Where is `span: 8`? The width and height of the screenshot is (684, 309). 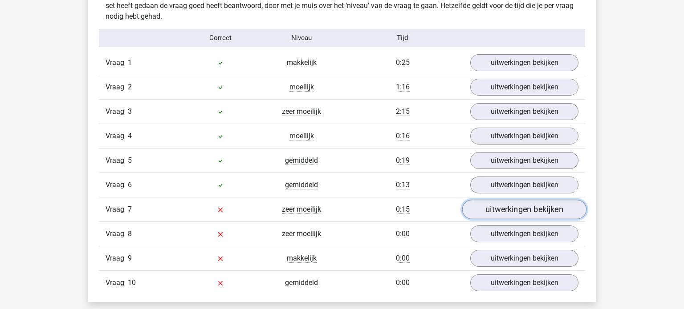
span: 8 is located at coordinates (130, 234).